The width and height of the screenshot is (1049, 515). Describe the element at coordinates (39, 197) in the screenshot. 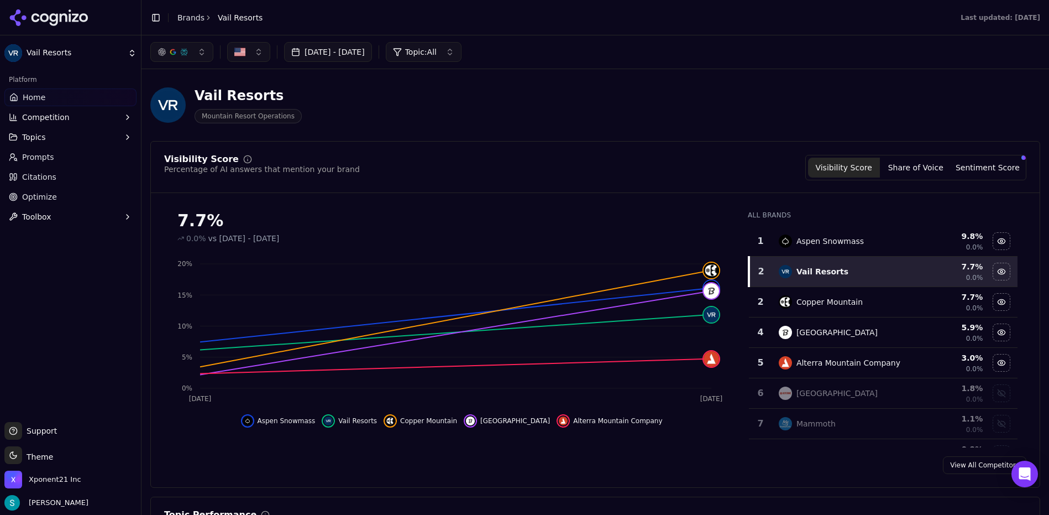

I see `span: Optimize` at that location.